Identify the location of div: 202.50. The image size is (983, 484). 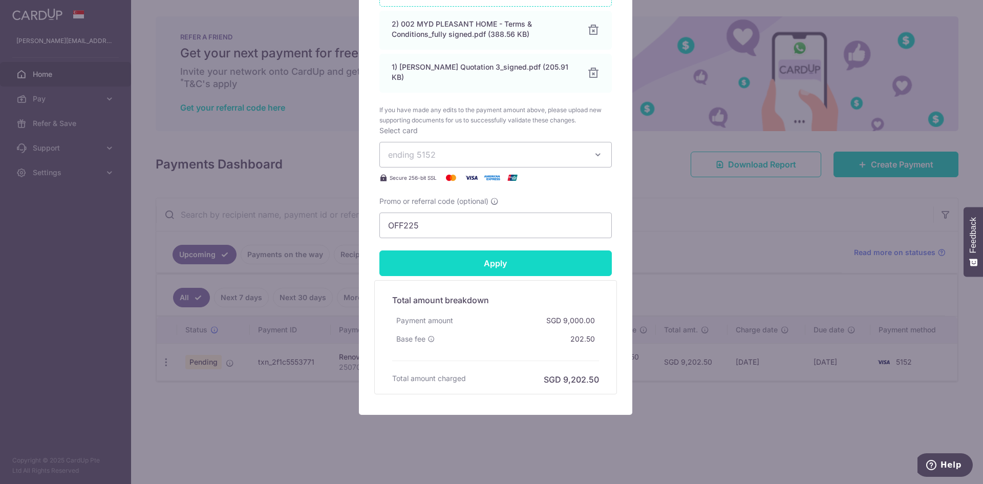
(582, 339).